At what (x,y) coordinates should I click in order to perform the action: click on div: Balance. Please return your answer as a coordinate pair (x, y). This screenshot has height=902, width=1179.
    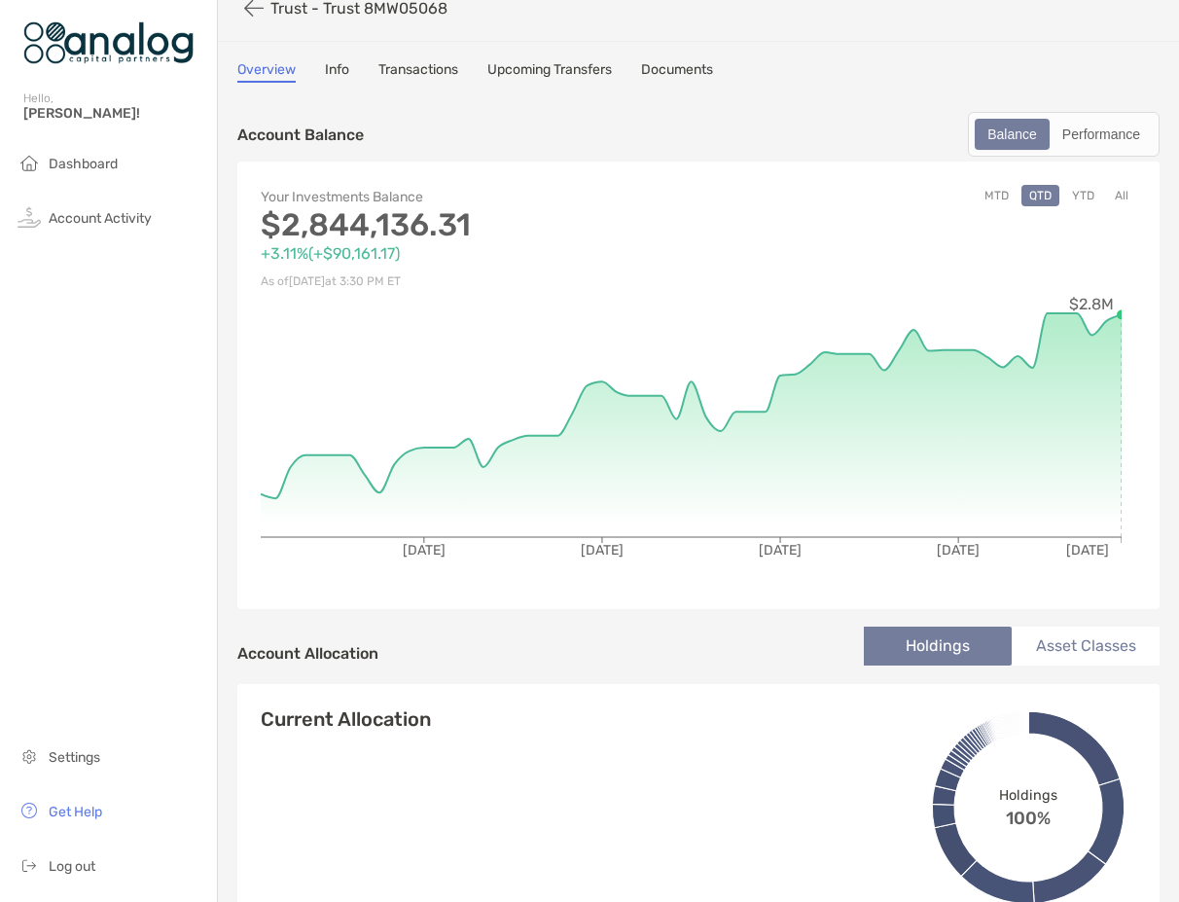
    Looking at the image, I should click on (1012, 134).